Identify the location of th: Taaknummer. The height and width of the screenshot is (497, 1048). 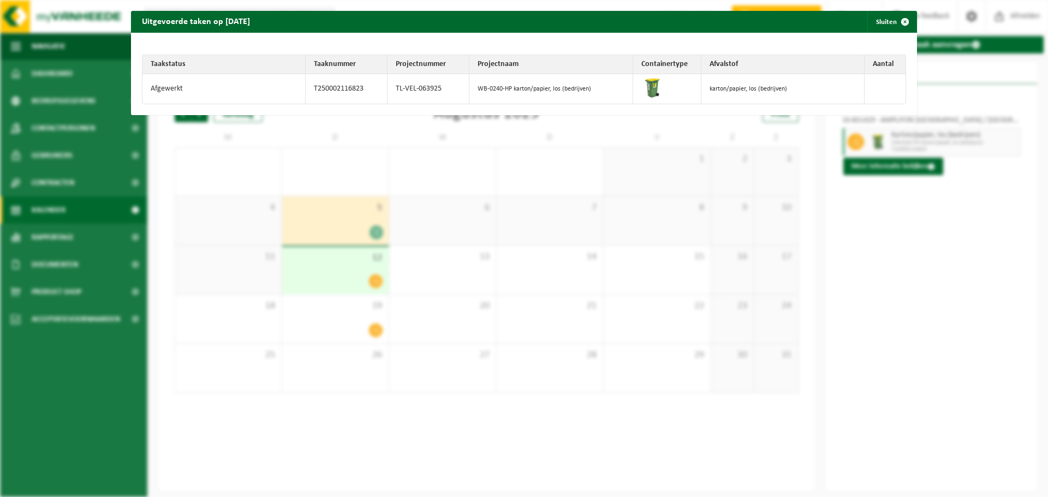
(347, 64).